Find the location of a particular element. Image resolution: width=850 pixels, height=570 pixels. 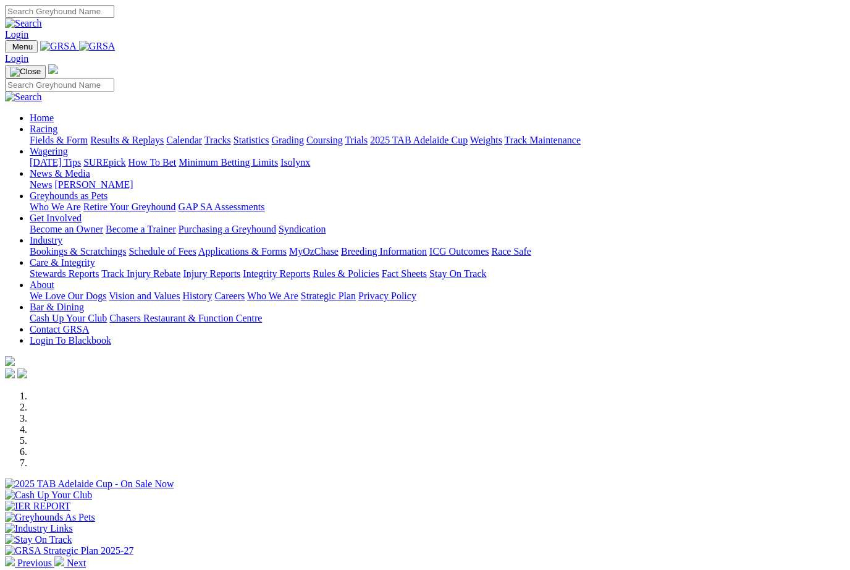

img: 2025 TAB Adelaide Cup - On Sale Now is located at coordinates (90, 484).